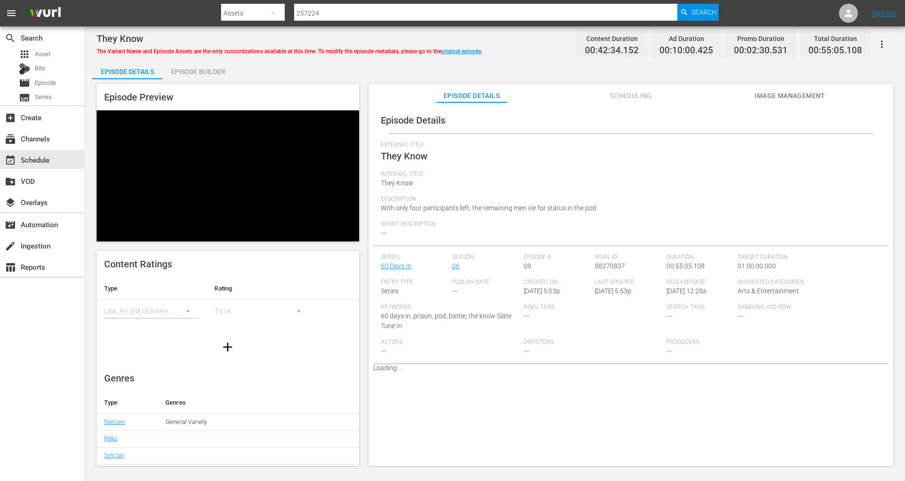 The height and width of the screenshot is (481, 905). I want to click on span: Series:, so click(414, 257).